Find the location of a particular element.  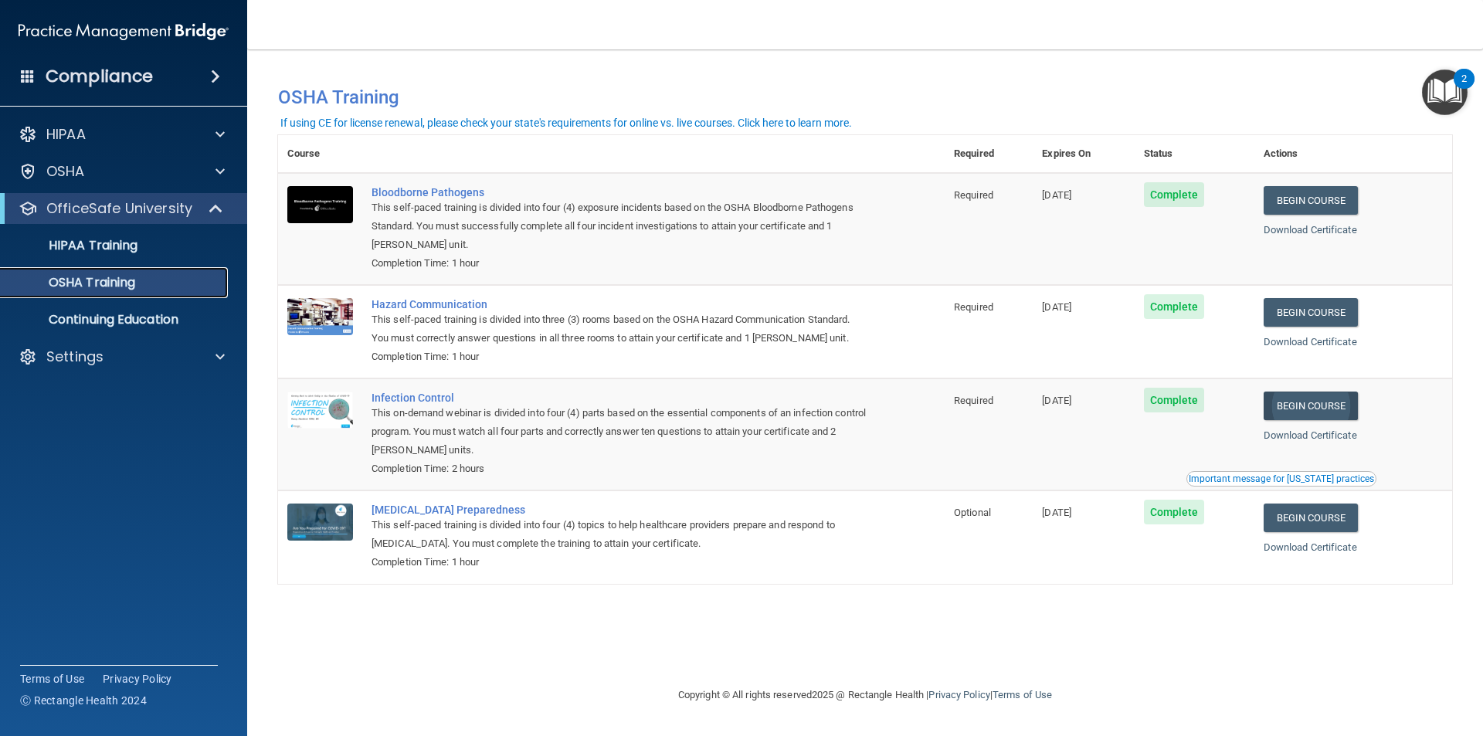

div: This on-demand webinar is divided into four (4) parts based on the essential components of an inf... is located at coordinates (619, 432).